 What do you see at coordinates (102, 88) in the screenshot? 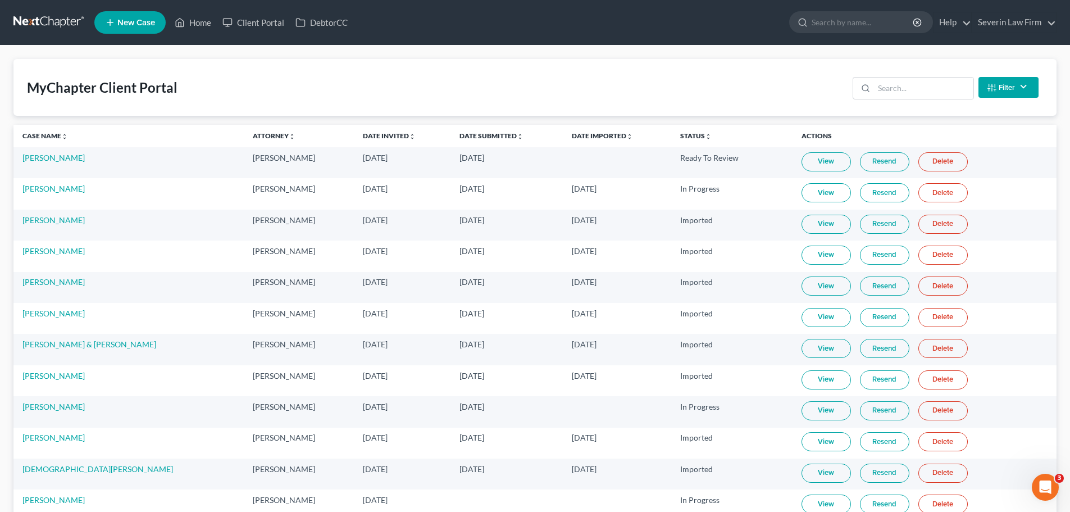
I see `div: MyChapter Client Portal` at bounding box center [102, 88].